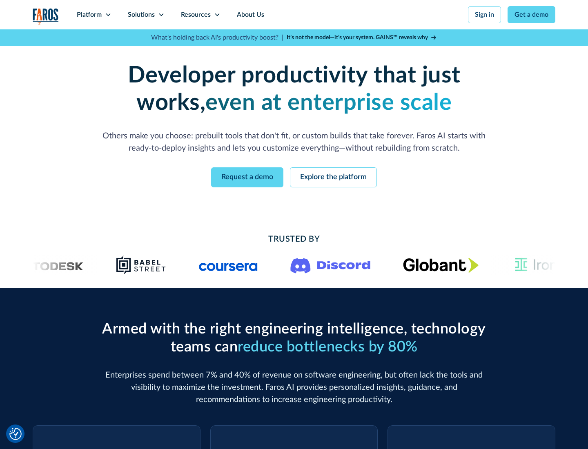 Image resolution: width=588 pixels, height=449 pixels. Describe the element at coordinates (531, 15) in the screenshot. I see `a: Get a demo` at that location.